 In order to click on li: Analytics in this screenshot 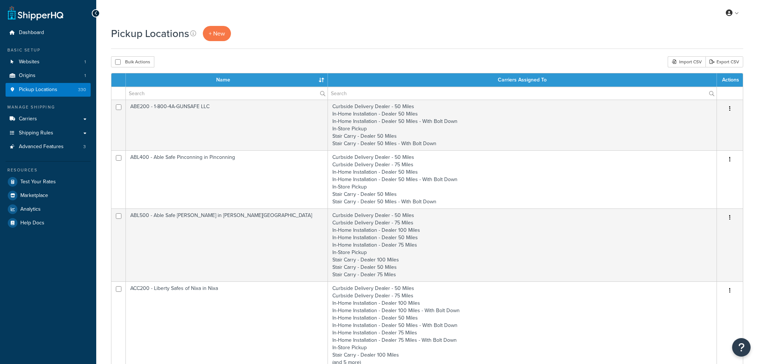, I will do `click(48, 209)`.